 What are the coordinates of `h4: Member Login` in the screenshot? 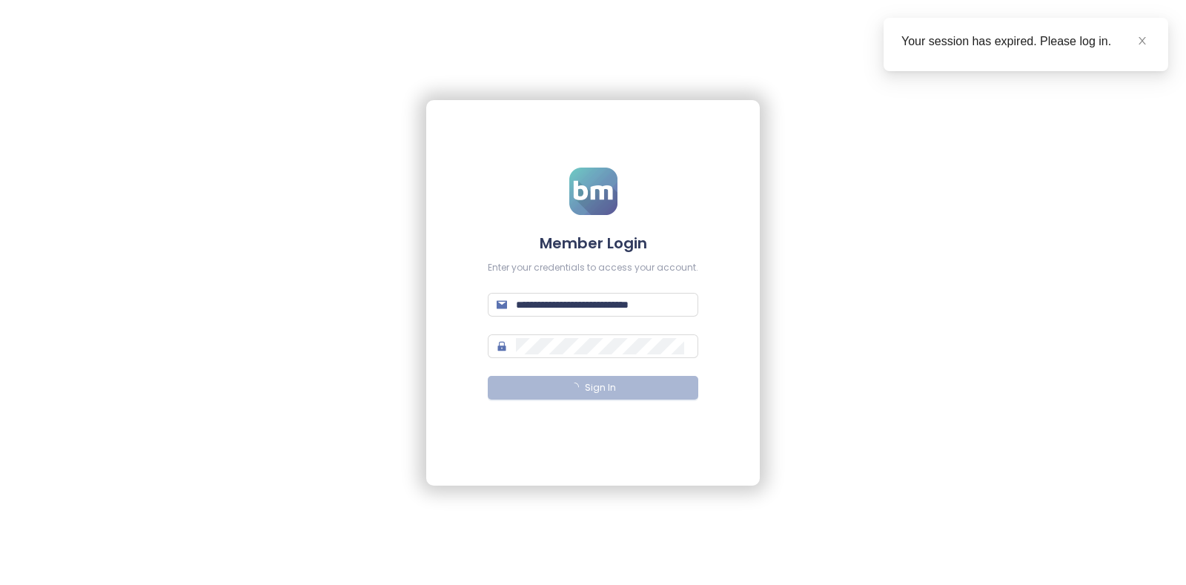 It's located at (593, 243).